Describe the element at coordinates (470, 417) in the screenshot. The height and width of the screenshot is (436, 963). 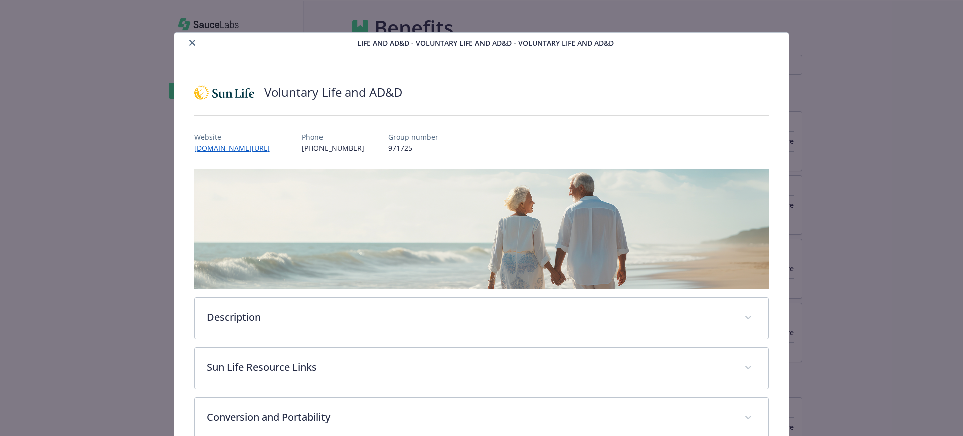
I see `p: Conversion and Portability` at that location.